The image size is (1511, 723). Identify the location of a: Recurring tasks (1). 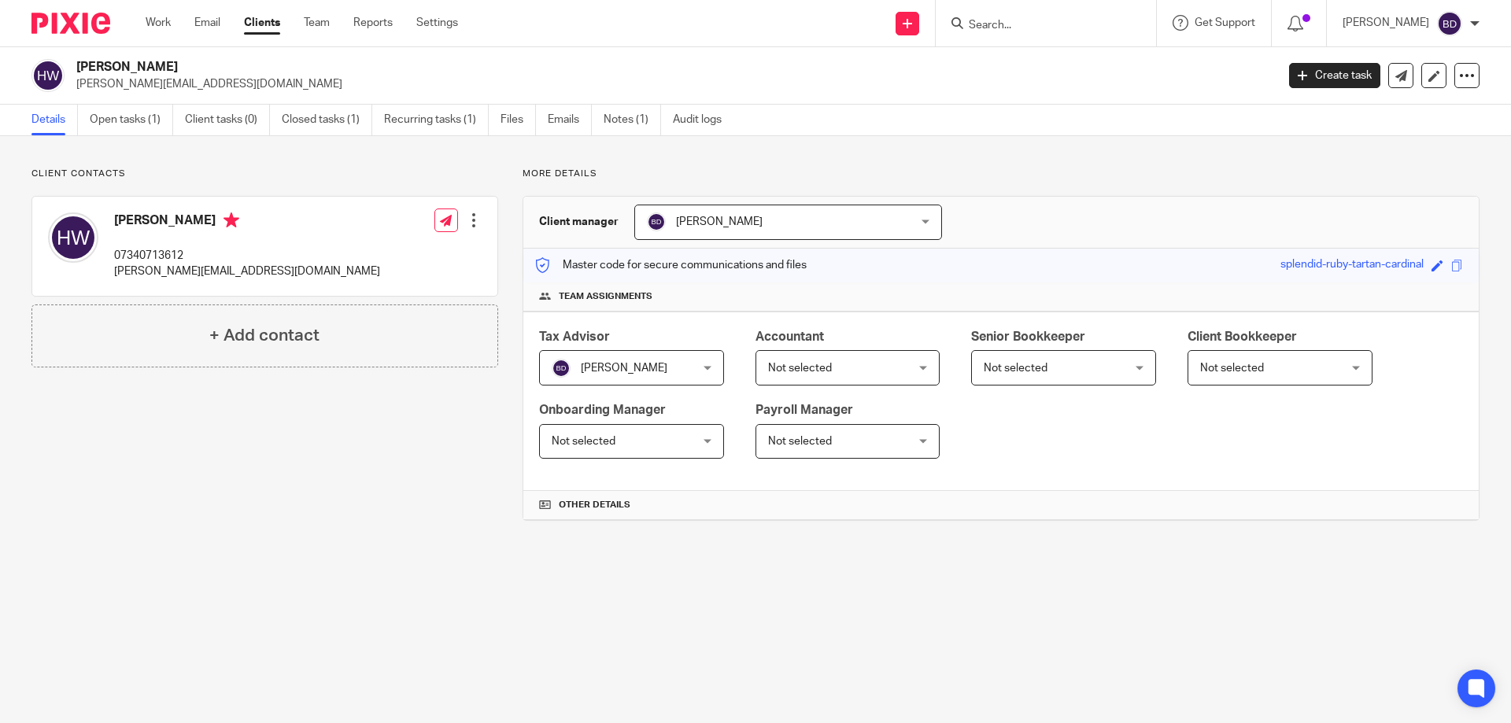
(436, 120).